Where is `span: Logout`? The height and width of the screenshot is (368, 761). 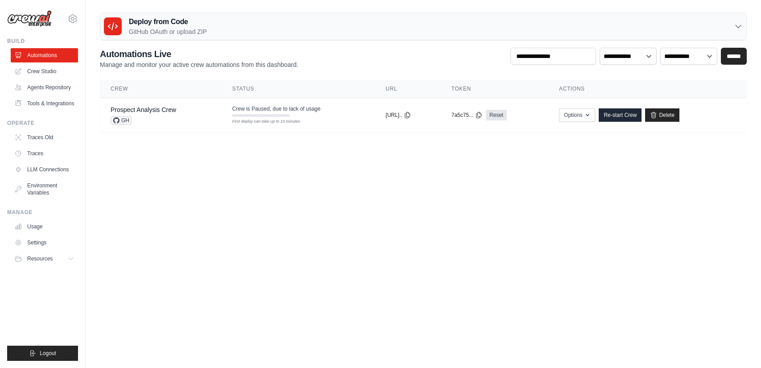
span: Logout is located at coordinates (48, 353).